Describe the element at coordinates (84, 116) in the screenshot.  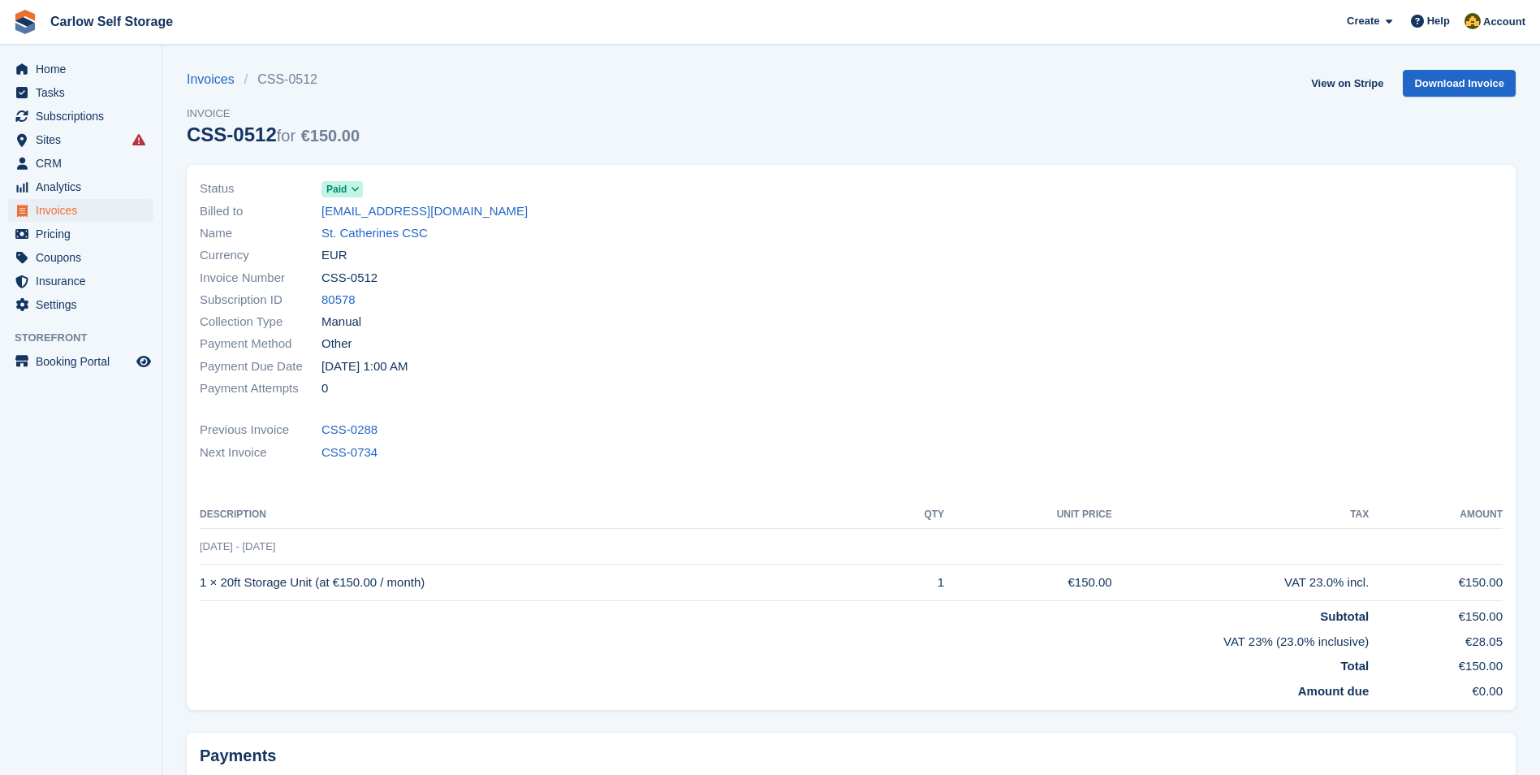
I see `span: Subscriptions` at that location.